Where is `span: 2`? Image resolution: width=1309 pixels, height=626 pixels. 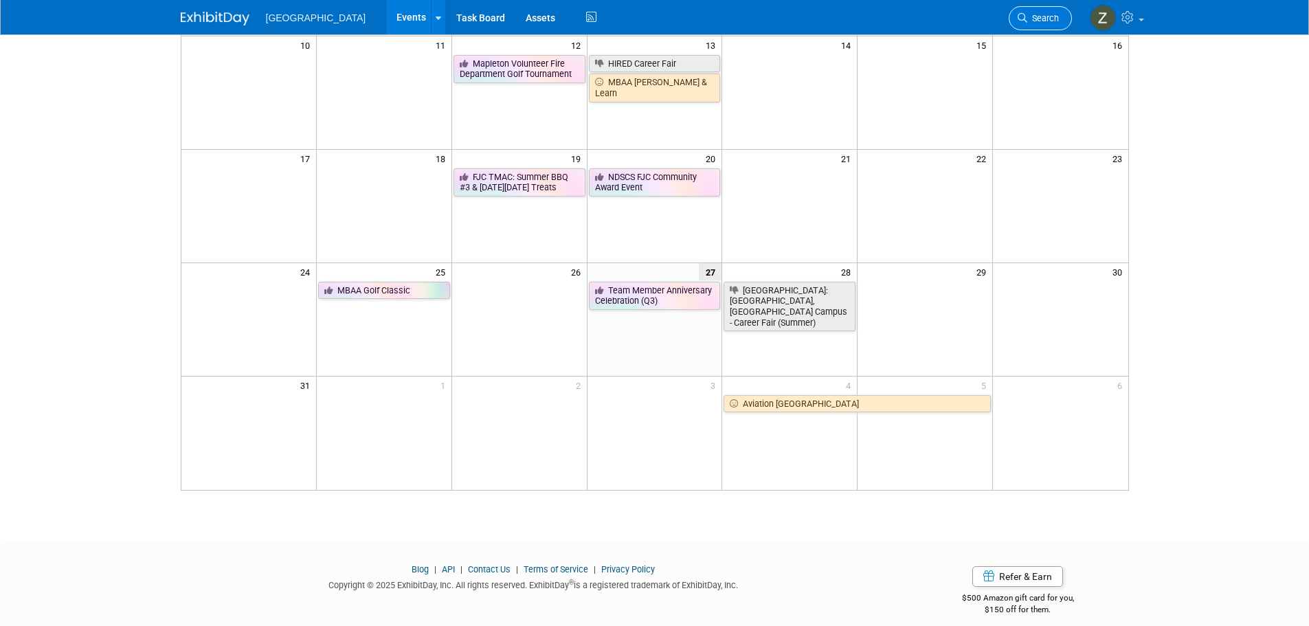 span: 2 is located at coordinates (580, 385).